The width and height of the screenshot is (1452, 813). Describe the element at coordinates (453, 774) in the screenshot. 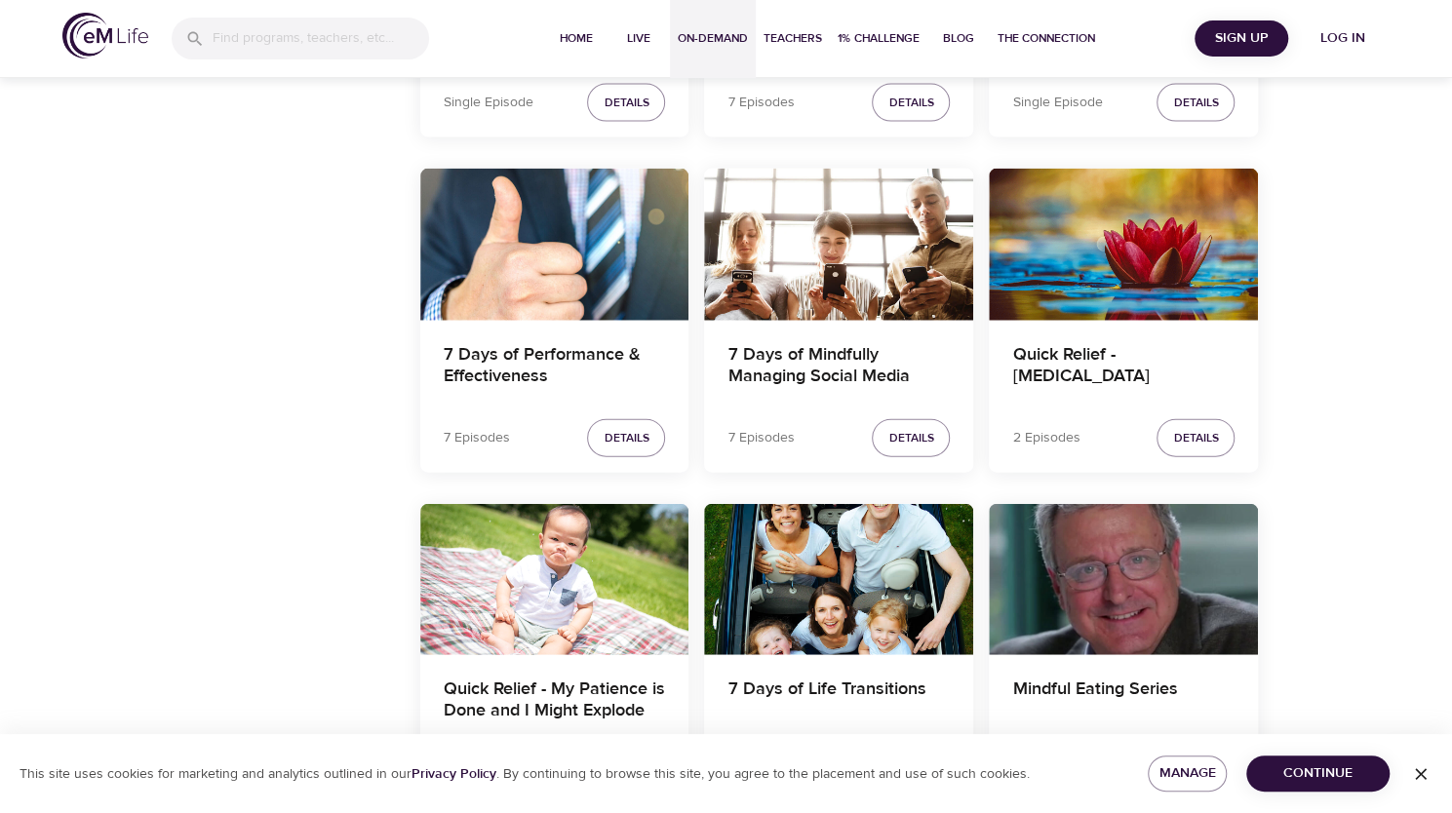

I see `a: Privacy Policy` at that location.